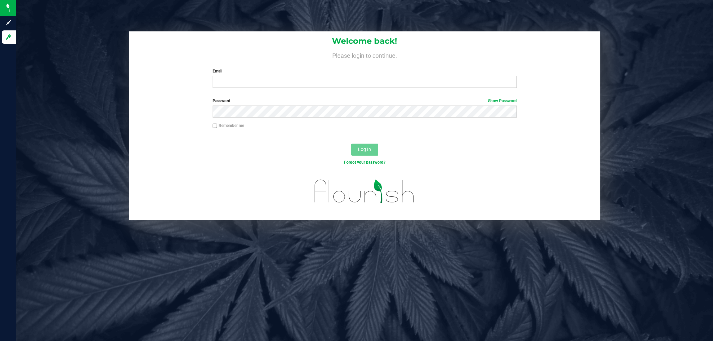 This screenshot has height=341, width=713. Describe the element at coordinates (365, 150) in the screenshot. I see `button: Log In` at that location.